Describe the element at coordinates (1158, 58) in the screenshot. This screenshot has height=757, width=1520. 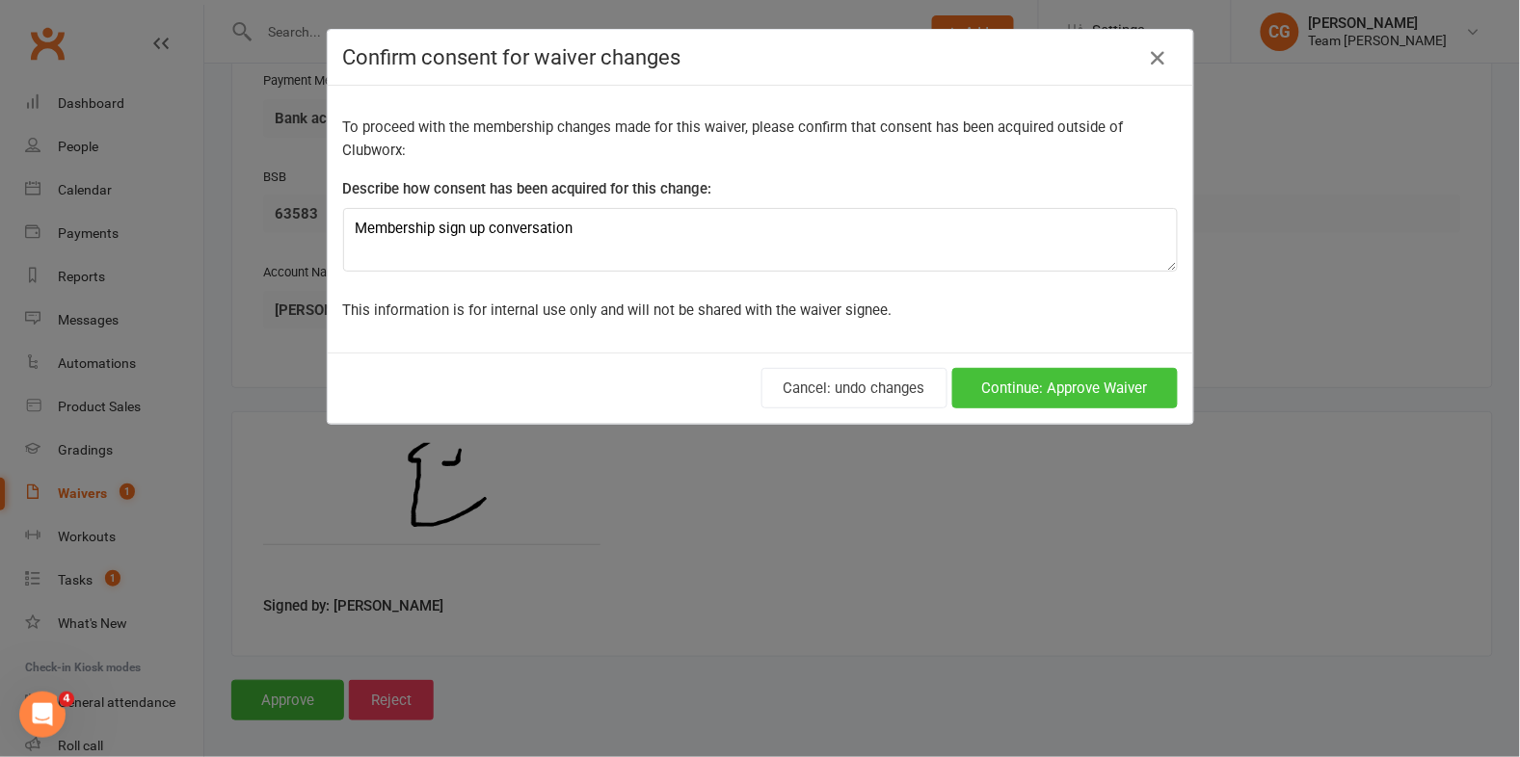
I see `button: Close` at that location.